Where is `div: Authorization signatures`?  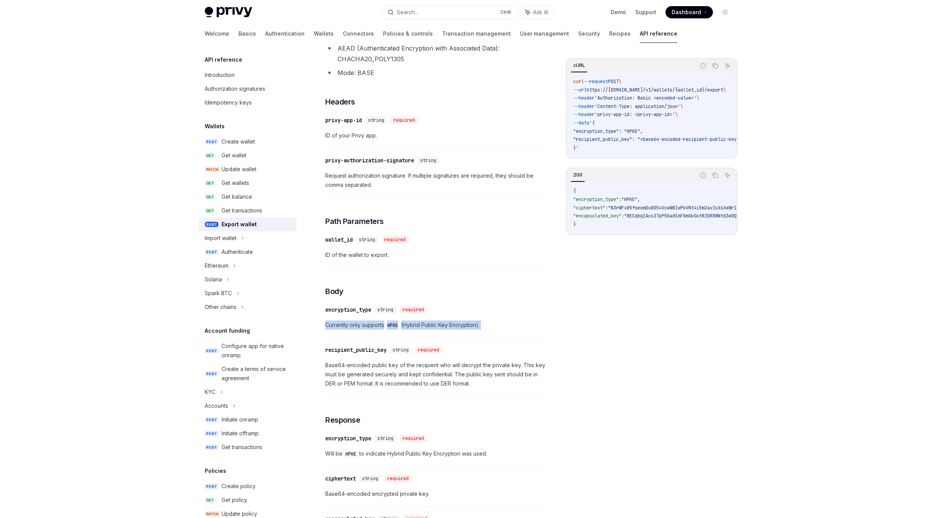 div: Authorization signatures is located at coordinates (235, 89).